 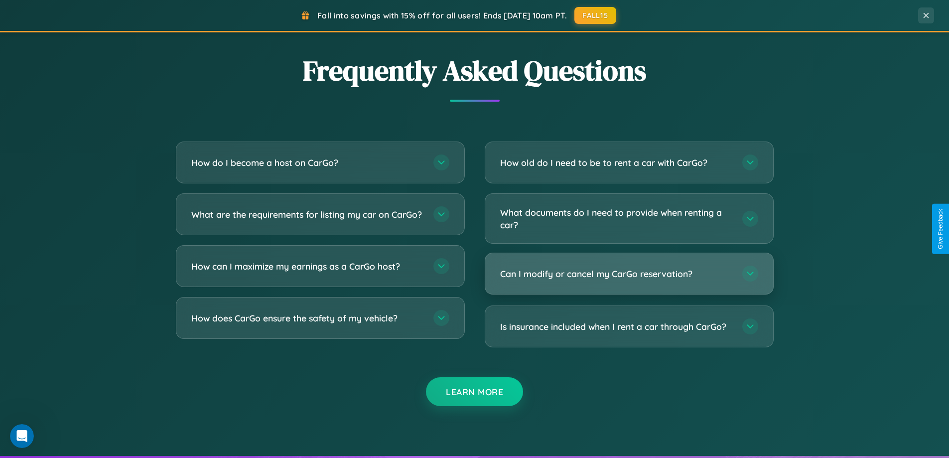 What do you see at coordinates (595, 15) in the screenshot?
I see `button: FALL15` at bounding box center [595, 15].